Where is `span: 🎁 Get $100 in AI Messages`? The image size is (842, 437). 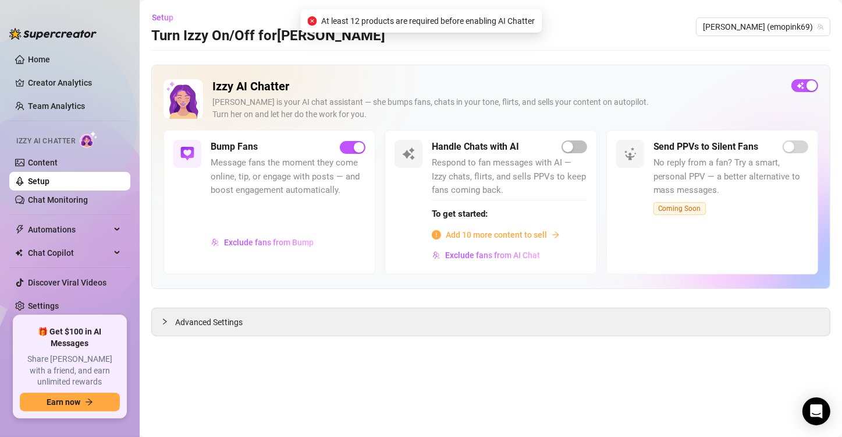
span: 🎁 Get $100 in AI Messages is located at coordinates (70, 337).